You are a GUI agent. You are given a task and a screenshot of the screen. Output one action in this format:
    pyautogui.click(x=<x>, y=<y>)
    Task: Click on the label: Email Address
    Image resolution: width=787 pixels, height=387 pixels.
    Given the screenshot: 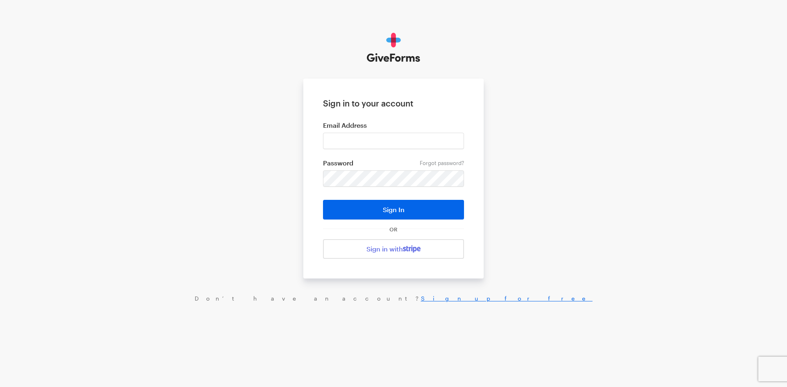 What is the action you would take?
    pyautogui.click(x=393, y=125)
    